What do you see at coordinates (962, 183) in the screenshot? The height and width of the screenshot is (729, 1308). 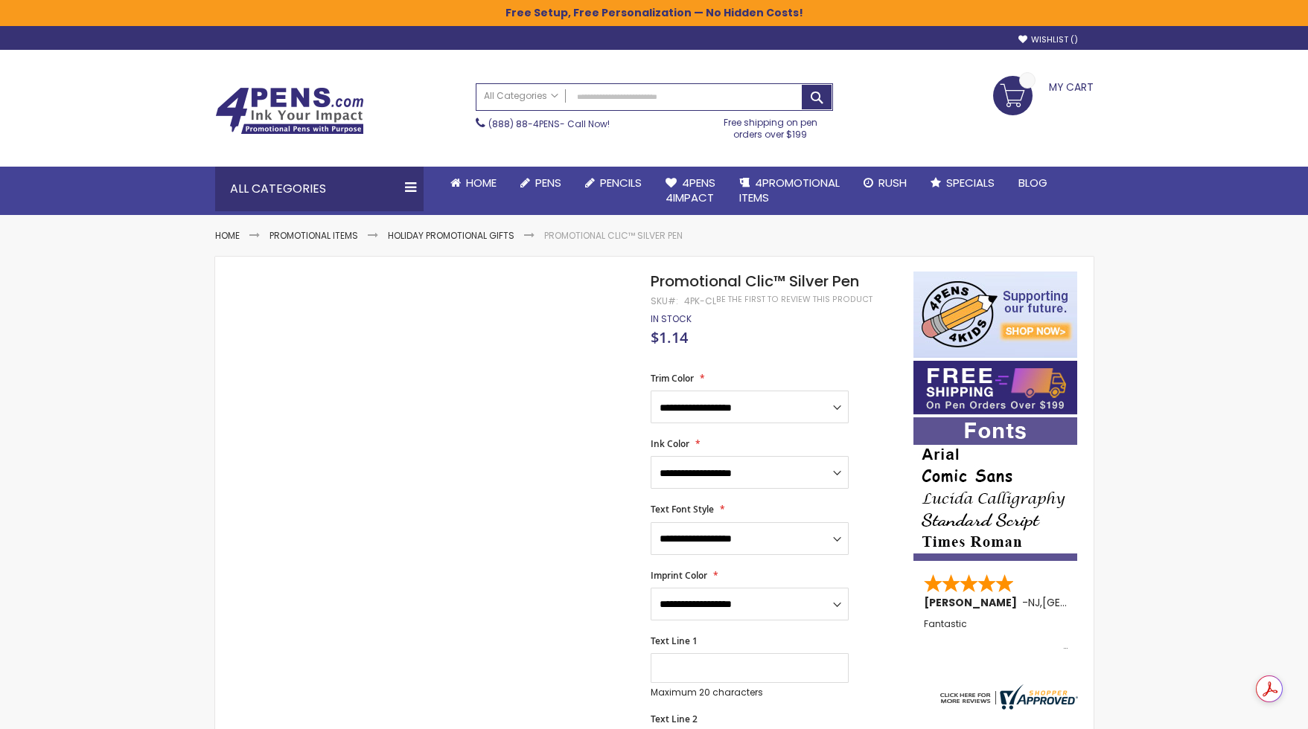 I see `a: Specials` at bounding box center [962, 183].